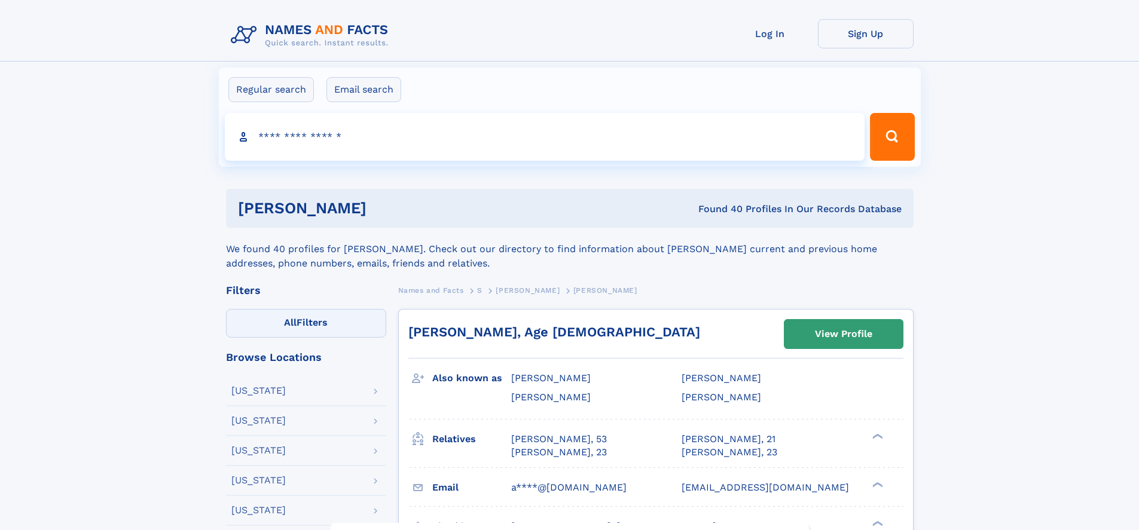 The height and width of the screenshot is (530, 1139). What do you see at coordinates (306, 291) in the screenshot?
I see `div: Filters` at bounding box center [306, 291].